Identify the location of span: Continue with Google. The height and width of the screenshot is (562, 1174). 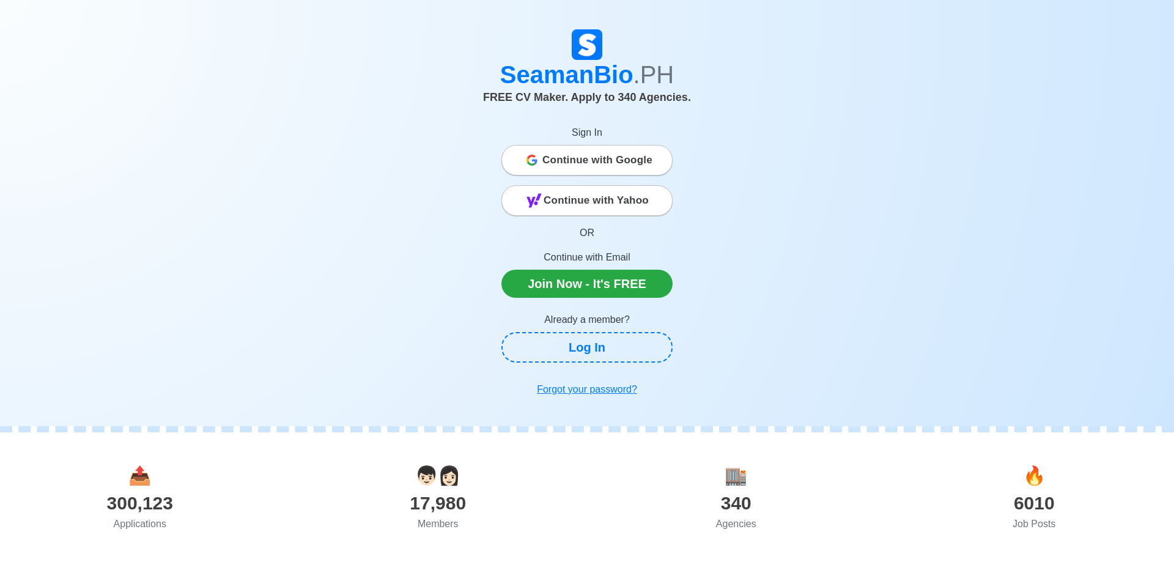
(597, 160).